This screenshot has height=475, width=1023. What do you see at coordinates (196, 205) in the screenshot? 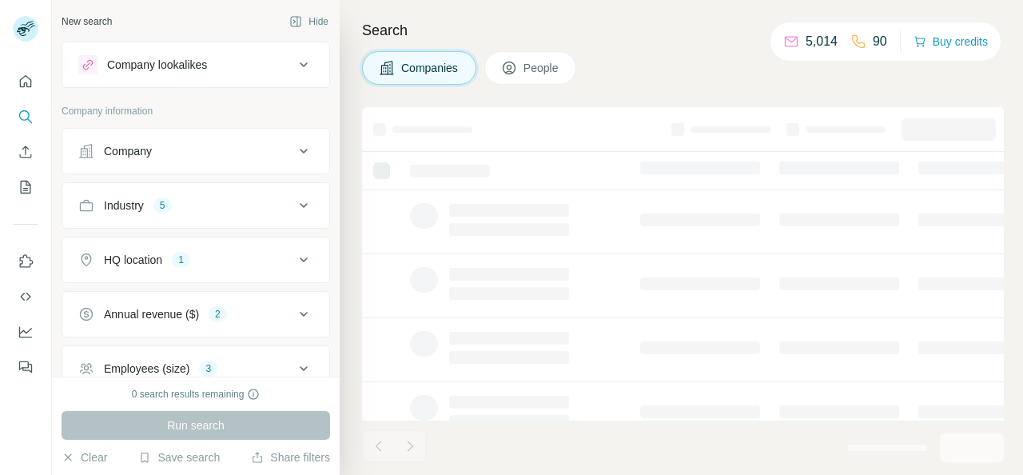
I see `button: Industry5` at bounding box center [196, 205].